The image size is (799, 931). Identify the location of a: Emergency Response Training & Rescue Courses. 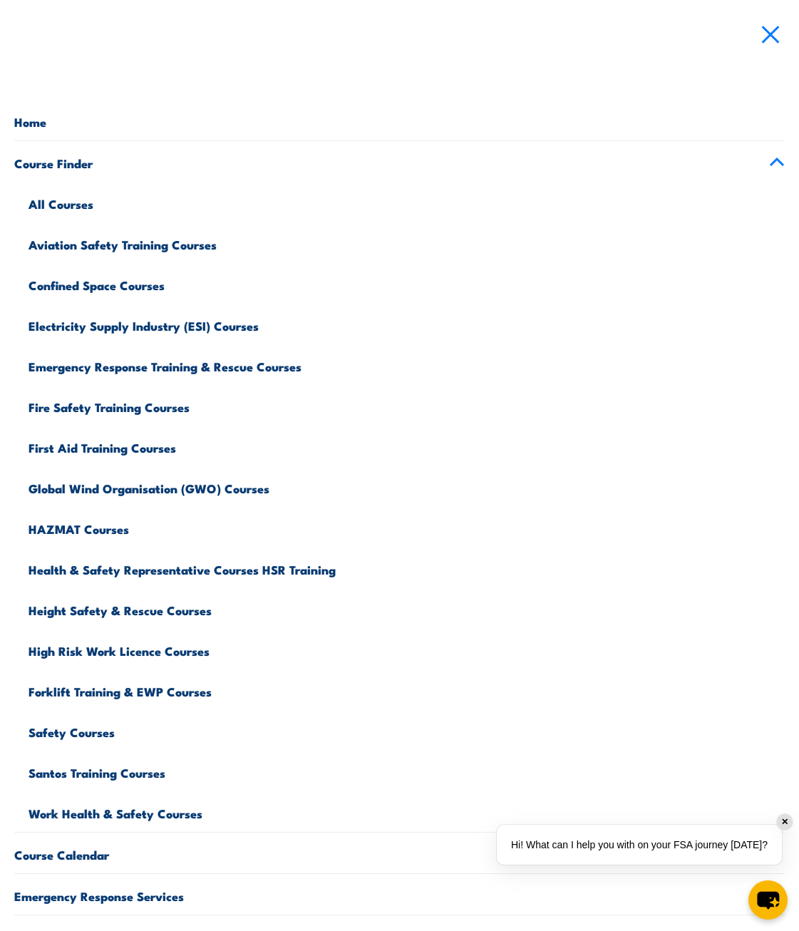
(406, 364).